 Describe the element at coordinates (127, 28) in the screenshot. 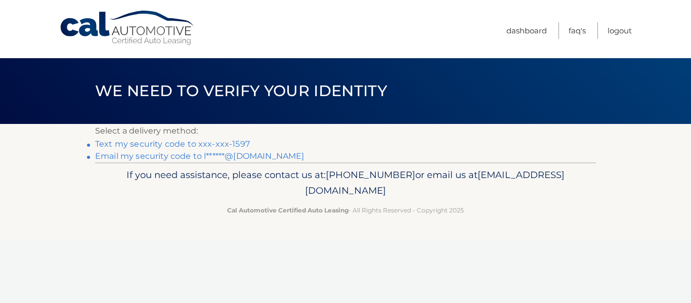

I see `a: Cal Automotive` at that location.